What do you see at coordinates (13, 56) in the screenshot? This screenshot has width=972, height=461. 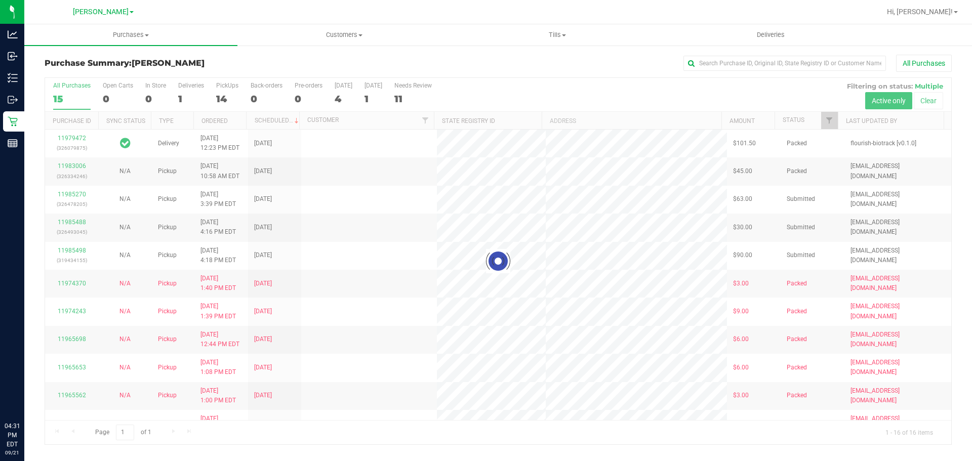 I see `inline-svg: Inbound` at bounding box center [13, 56].